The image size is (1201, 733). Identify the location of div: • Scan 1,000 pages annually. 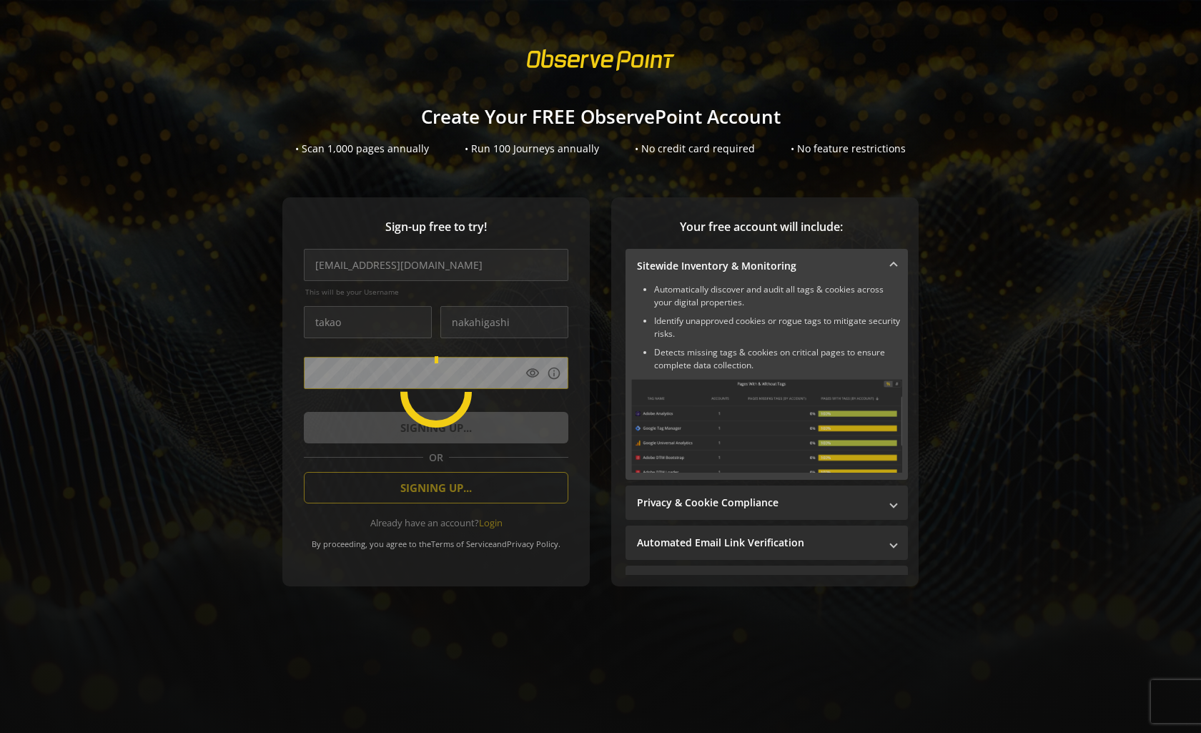
(362, 149).